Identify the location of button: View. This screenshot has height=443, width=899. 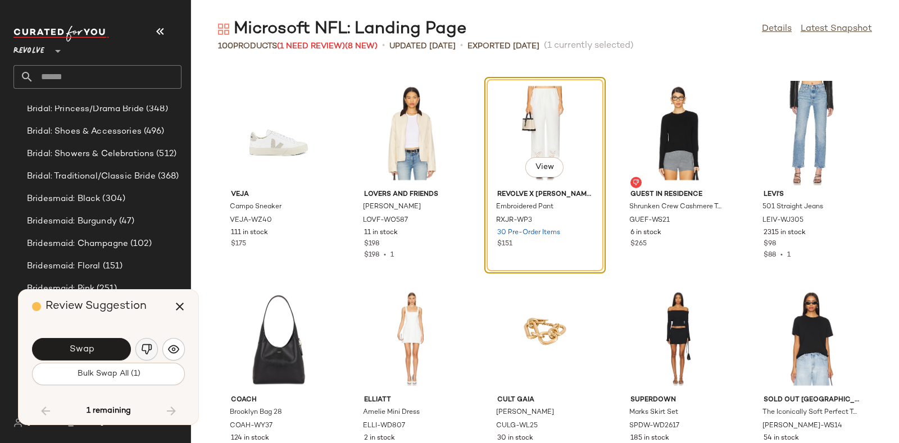
(544, 167).